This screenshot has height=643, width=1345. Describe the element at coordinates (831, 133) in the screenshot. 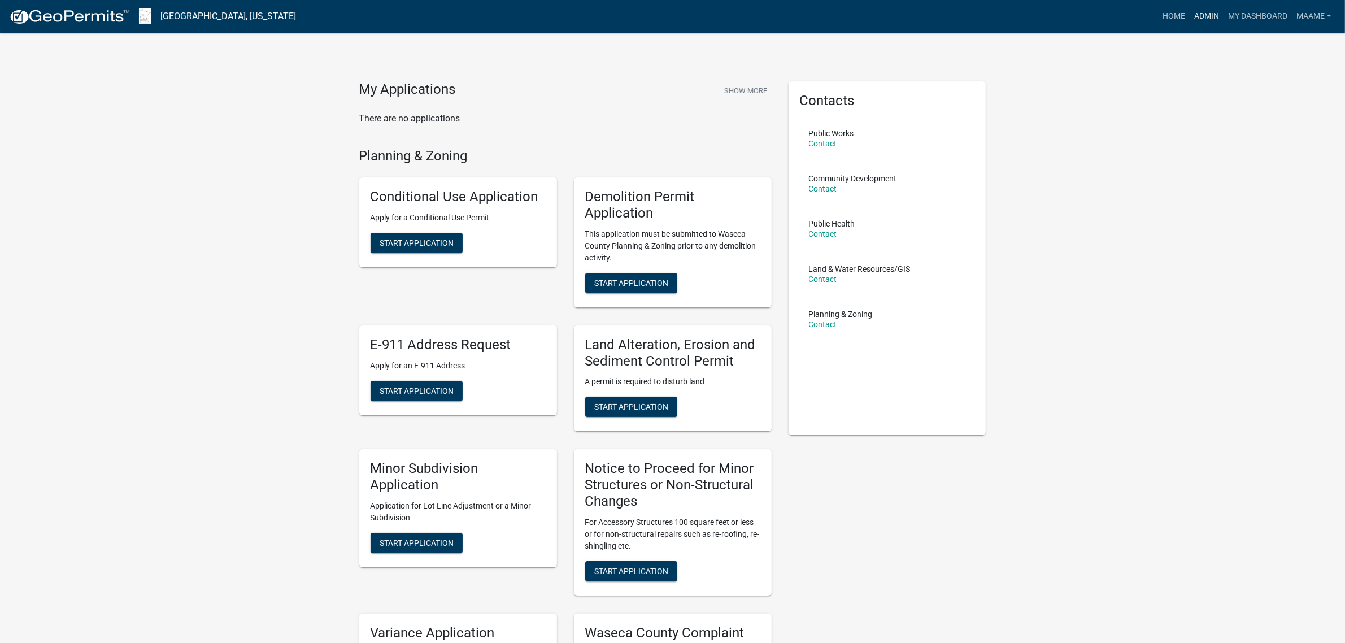

I see `p: Public Works` at that location.